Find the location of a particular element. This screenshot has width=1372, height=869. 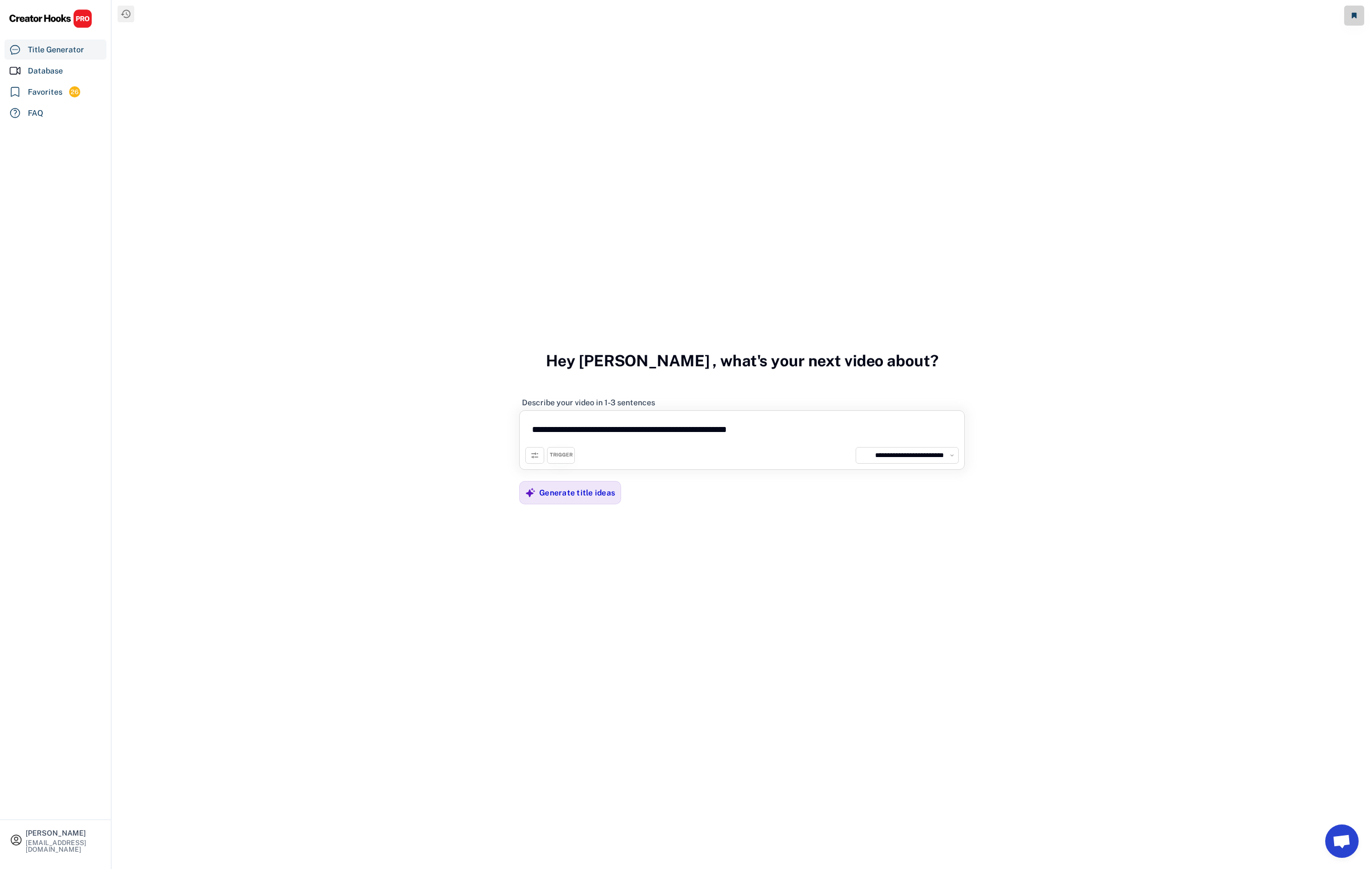

img: channels4_profile.jpg is located at coordinates (864, 455).